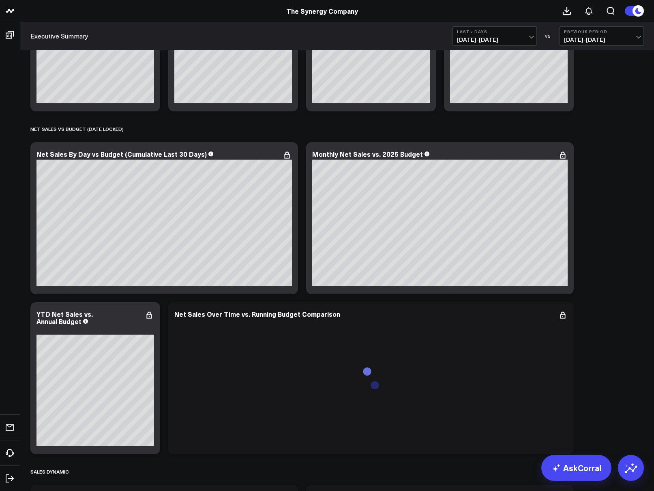  I want to click on div: Sales Dynamic, so click(49, 472).